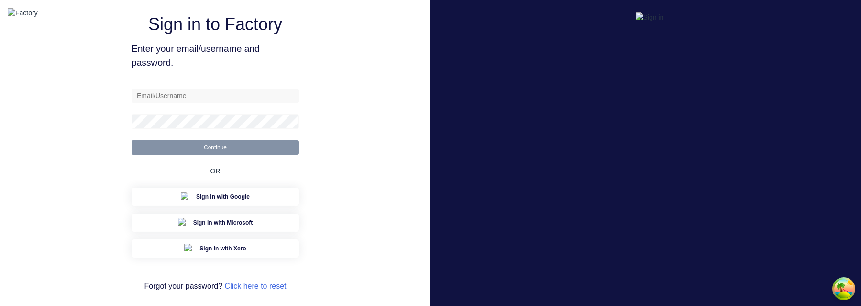  What do you see at coordinates (215, 248) in the screenshot?
I see `button: Xero Sign inSign in with Xero` at bounding box center [215, 248].